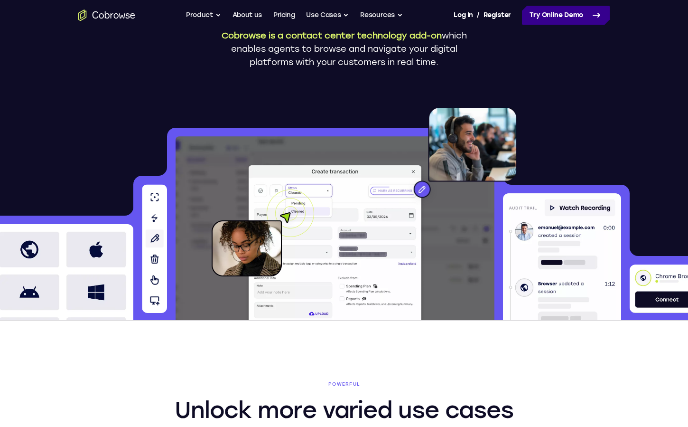 The height and width of the screenshot is (427, 688). I want to click on img: Agent tools, so click(154, 248).